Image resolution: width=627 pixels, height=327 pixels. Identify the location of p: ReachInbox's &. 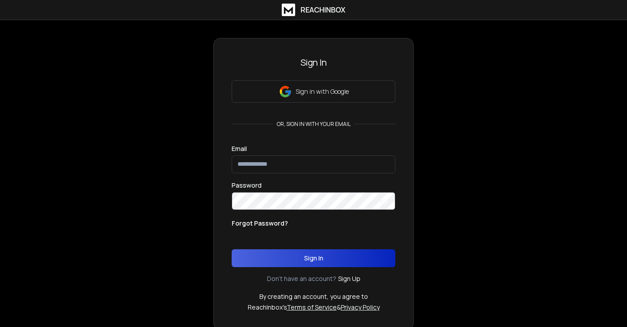
(314, 308).